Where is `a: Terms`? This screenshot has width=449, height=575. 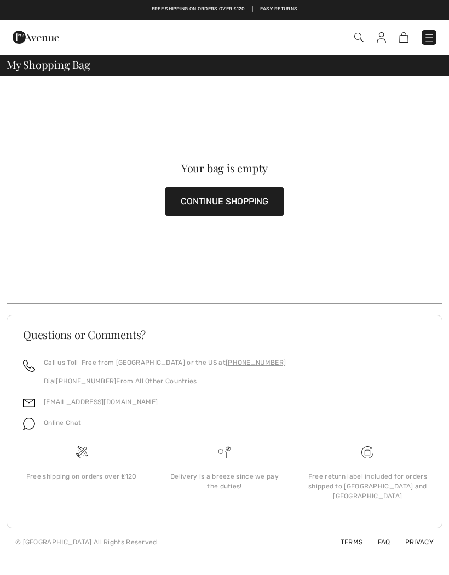
a: Terms is located at coordinates (345, 543).